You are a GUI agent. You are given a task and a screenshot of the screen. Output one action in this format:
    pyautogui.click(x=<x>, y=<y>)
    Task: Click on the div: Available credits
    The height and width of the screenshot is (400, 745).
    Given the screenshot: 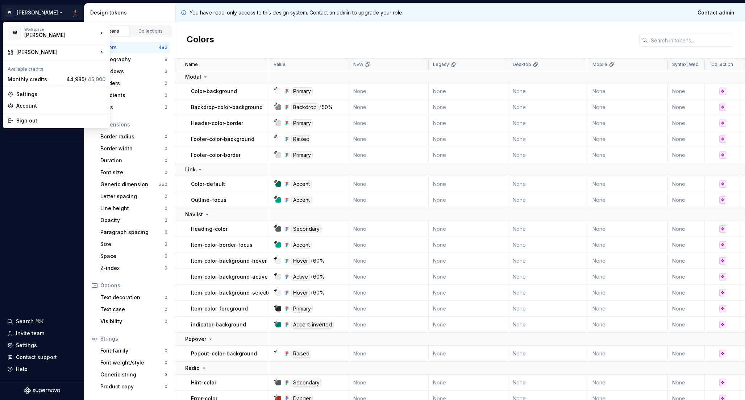 What is the action you would take?
    pyautogui.click(x=57, y=68)
    